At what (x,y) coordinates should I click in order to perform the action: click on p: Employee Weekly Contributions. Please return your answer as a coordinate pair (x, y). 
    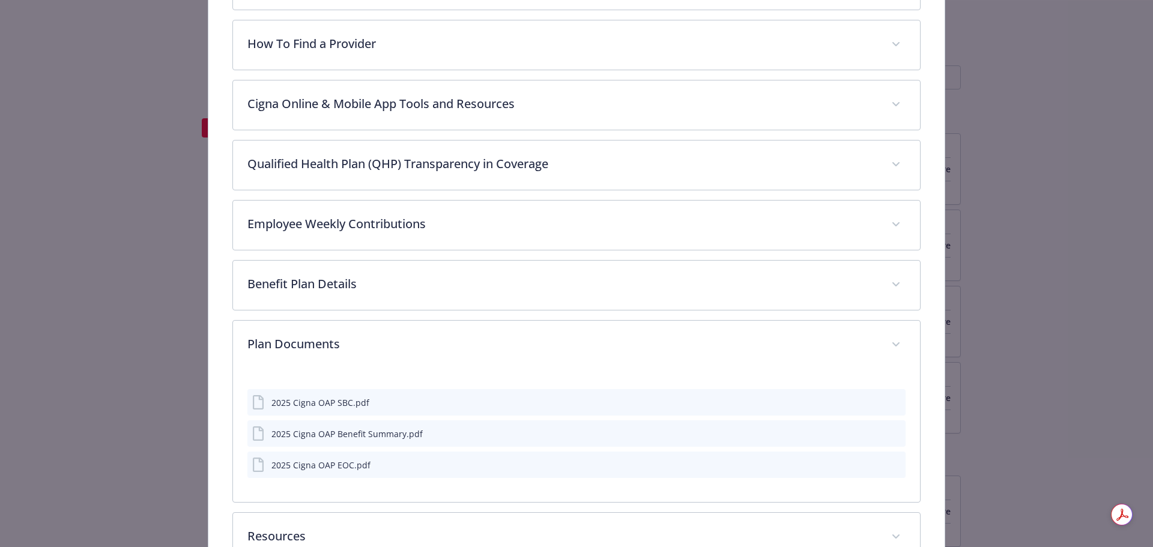
    Looking at the image, I should click on (562, 224).